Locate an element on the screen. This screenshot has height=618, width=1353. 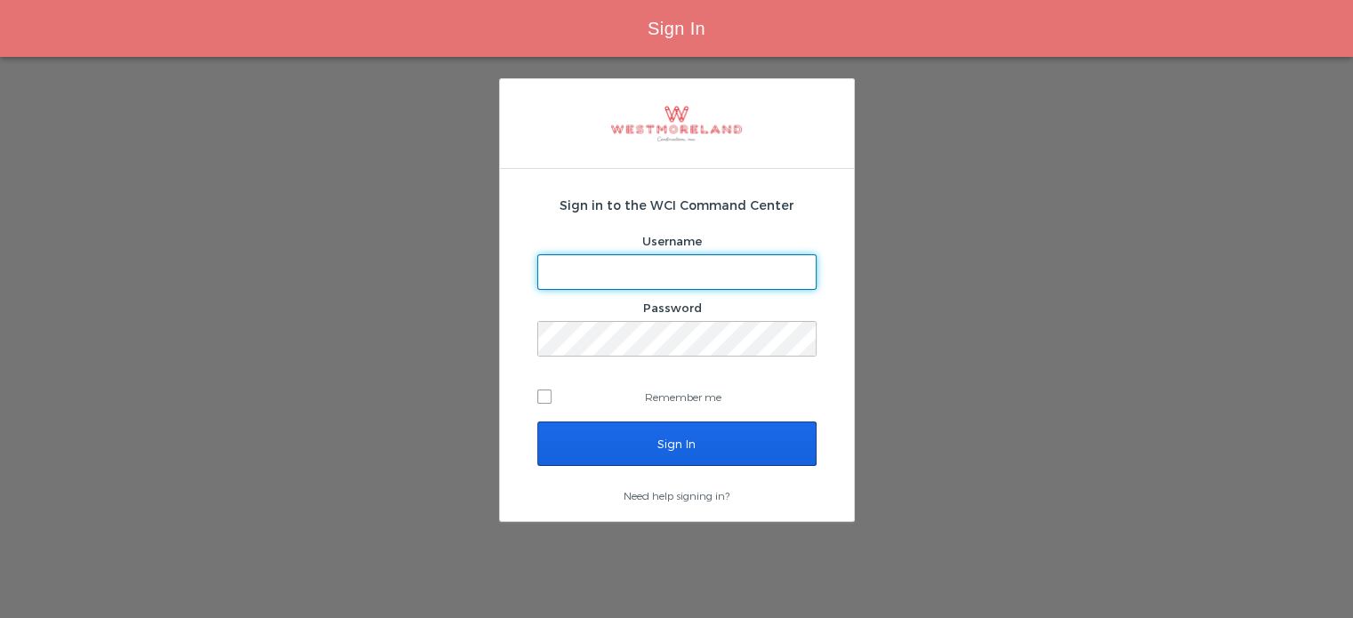
label: Password is located at coordinates (673, 308).